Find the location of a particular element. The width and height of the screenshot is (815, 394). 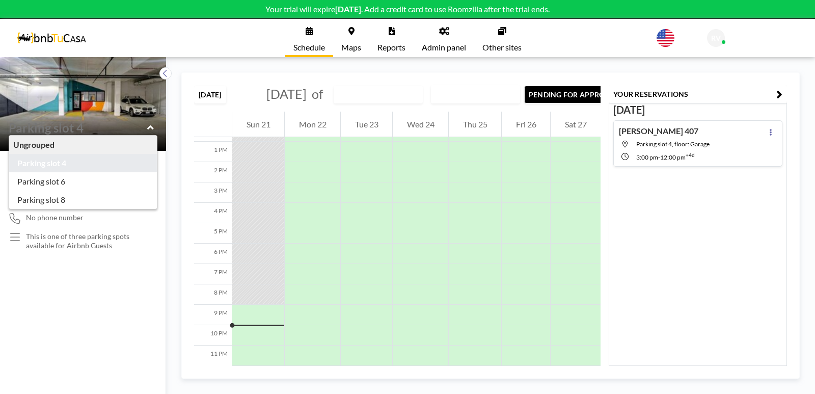

p: This is one of three parking spots available for Airbnb Guests is located at coordinates (86, 240).